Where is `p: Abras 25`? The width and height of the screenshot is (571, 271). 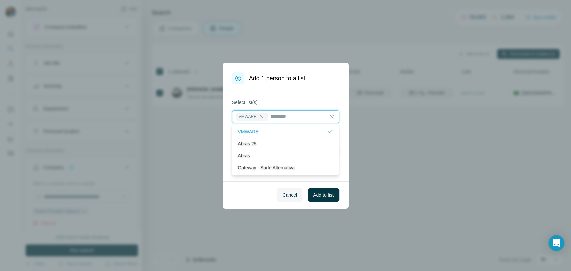
p: Abras 25 is located at coordinates (247, 144).